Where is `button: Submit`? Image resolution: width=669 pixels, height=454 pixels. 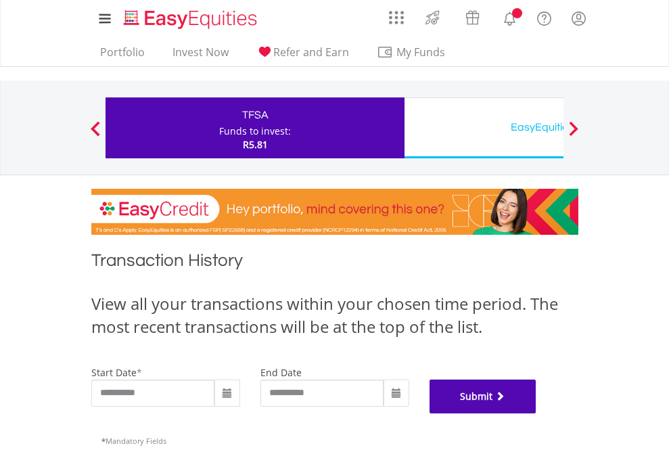 button: Submit is located at coordinates (483, 396).